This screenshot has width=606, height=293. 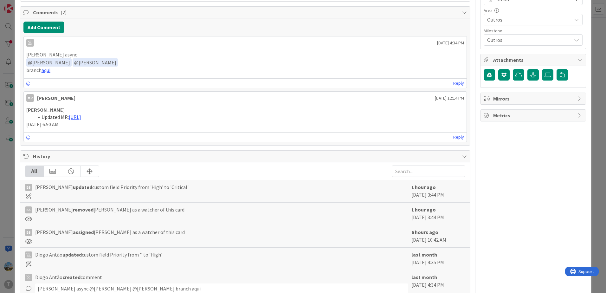 What do you see at coordinates (246, 12) in the screenshot?
I see `span: Comments` at bounding box center [246, 12].